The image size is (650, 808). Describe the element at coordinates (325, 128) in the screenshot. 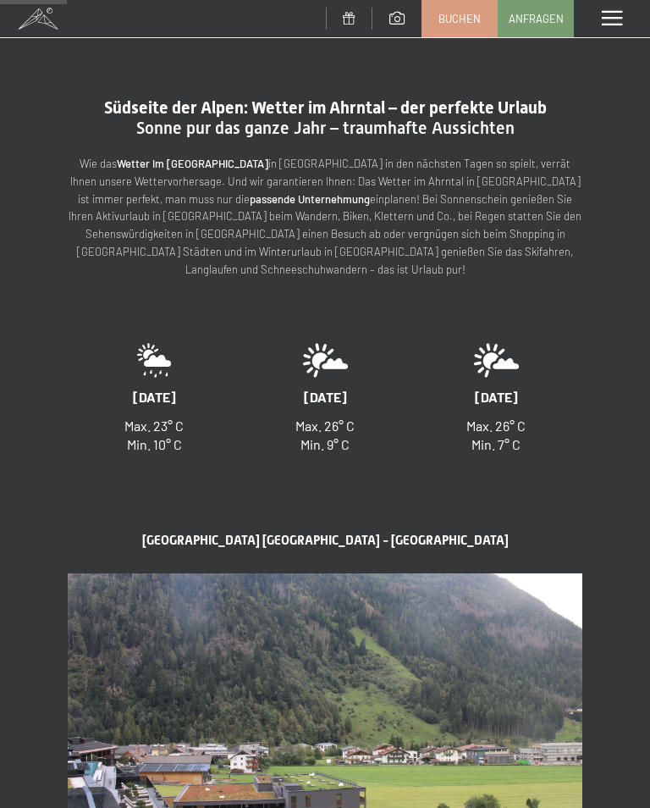

I see `span: Sonne pur das ganze Jahr – traumhafte Aussichten` at that location.